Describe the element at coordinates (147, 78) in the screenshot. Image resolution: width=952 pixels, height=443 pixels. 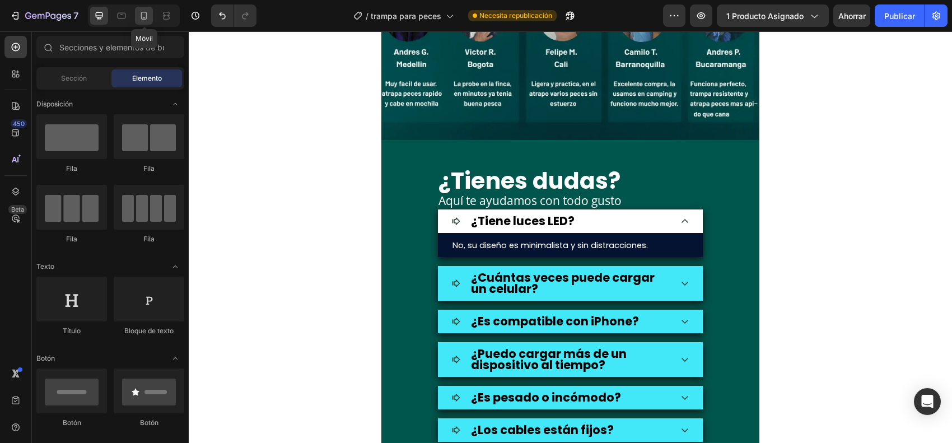
I see `font: Elemento` at that location.